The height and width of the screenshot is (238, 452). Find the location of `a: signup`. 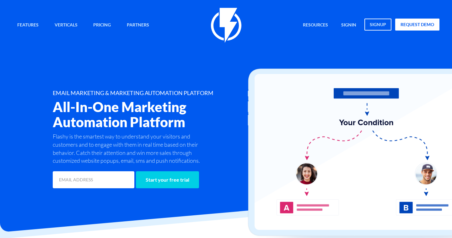

a: signup is located at coordinates (378, 25).